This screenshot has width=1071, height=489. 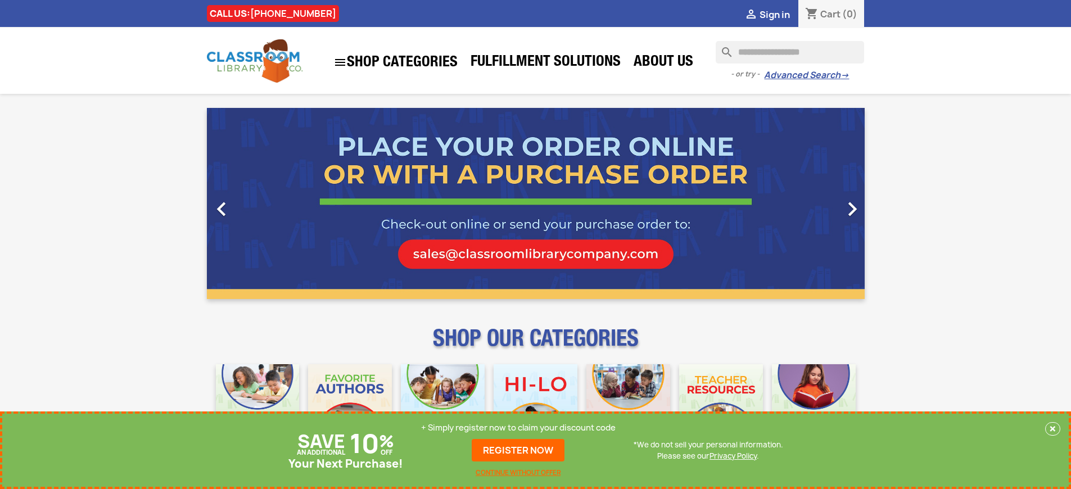 I want to click on a: About Us, so click(x=663, y=63).